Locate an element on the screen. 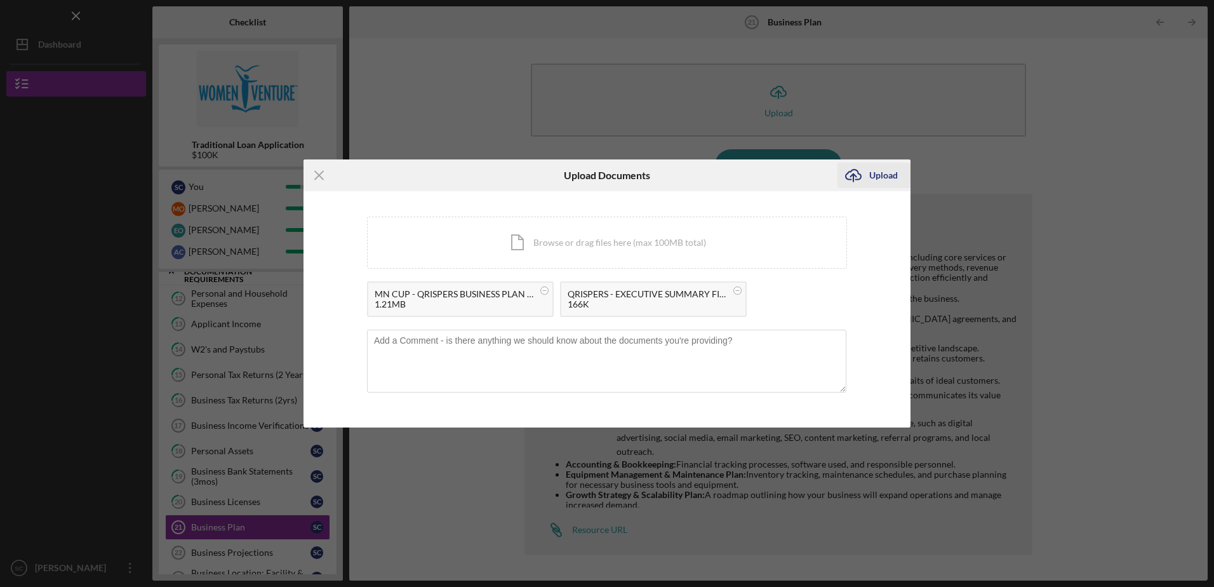  div: Upload is located at coordinates (883, 175).